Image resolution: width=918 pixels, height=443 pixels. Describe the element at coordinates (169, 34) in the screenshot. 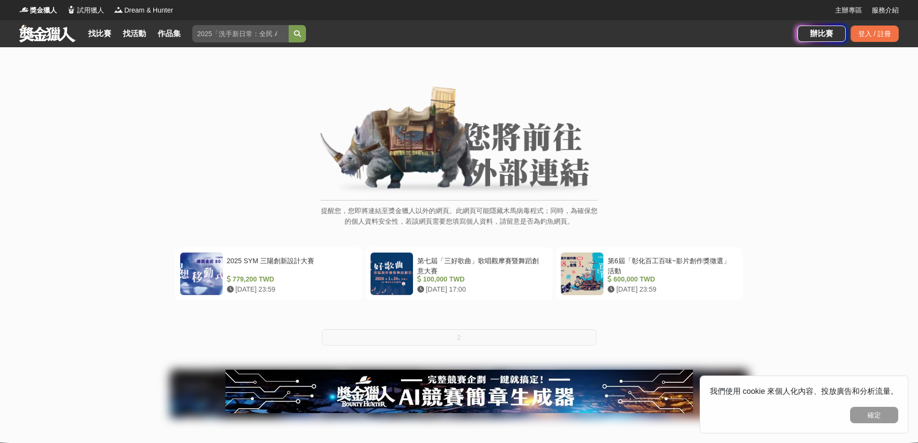

I see `a: 作品集` at that location.